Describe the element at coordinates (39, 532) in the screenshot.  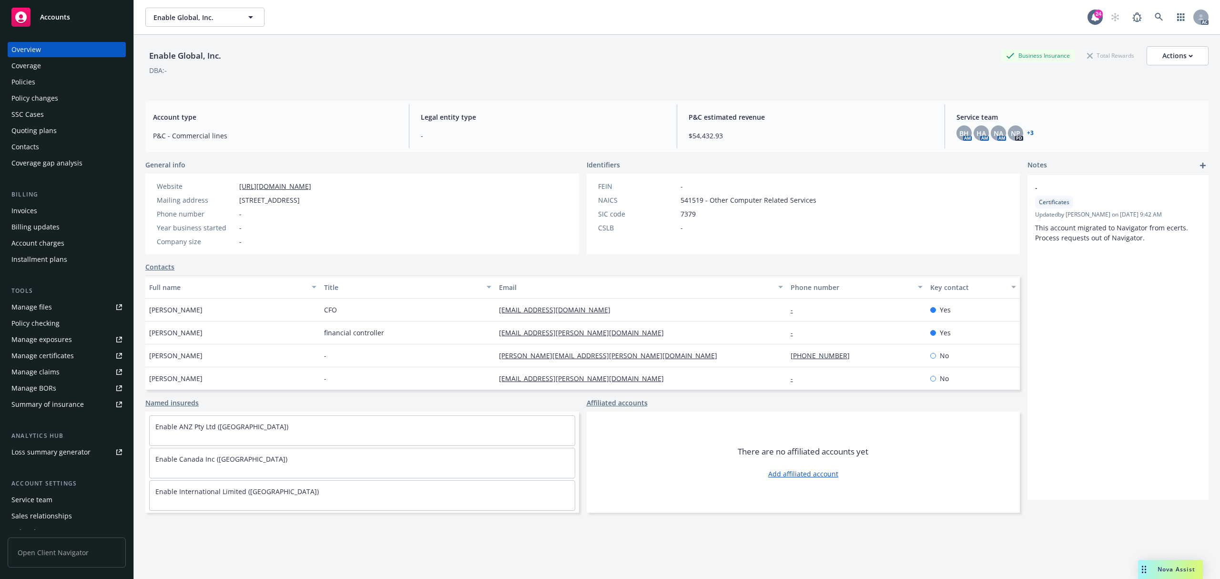
I see `div: Related accounts` at that location.